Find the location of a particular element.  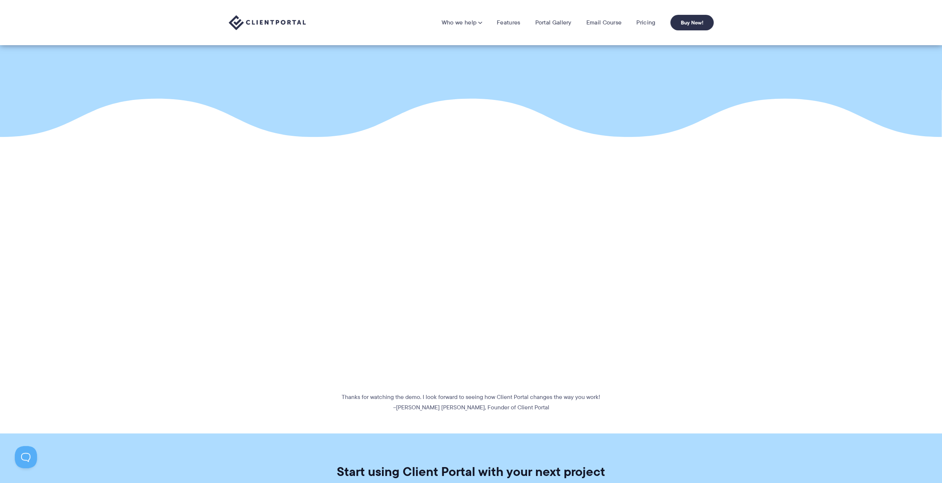

h2: Start using Client Portal with your next project is located at coordinates (471, 472).